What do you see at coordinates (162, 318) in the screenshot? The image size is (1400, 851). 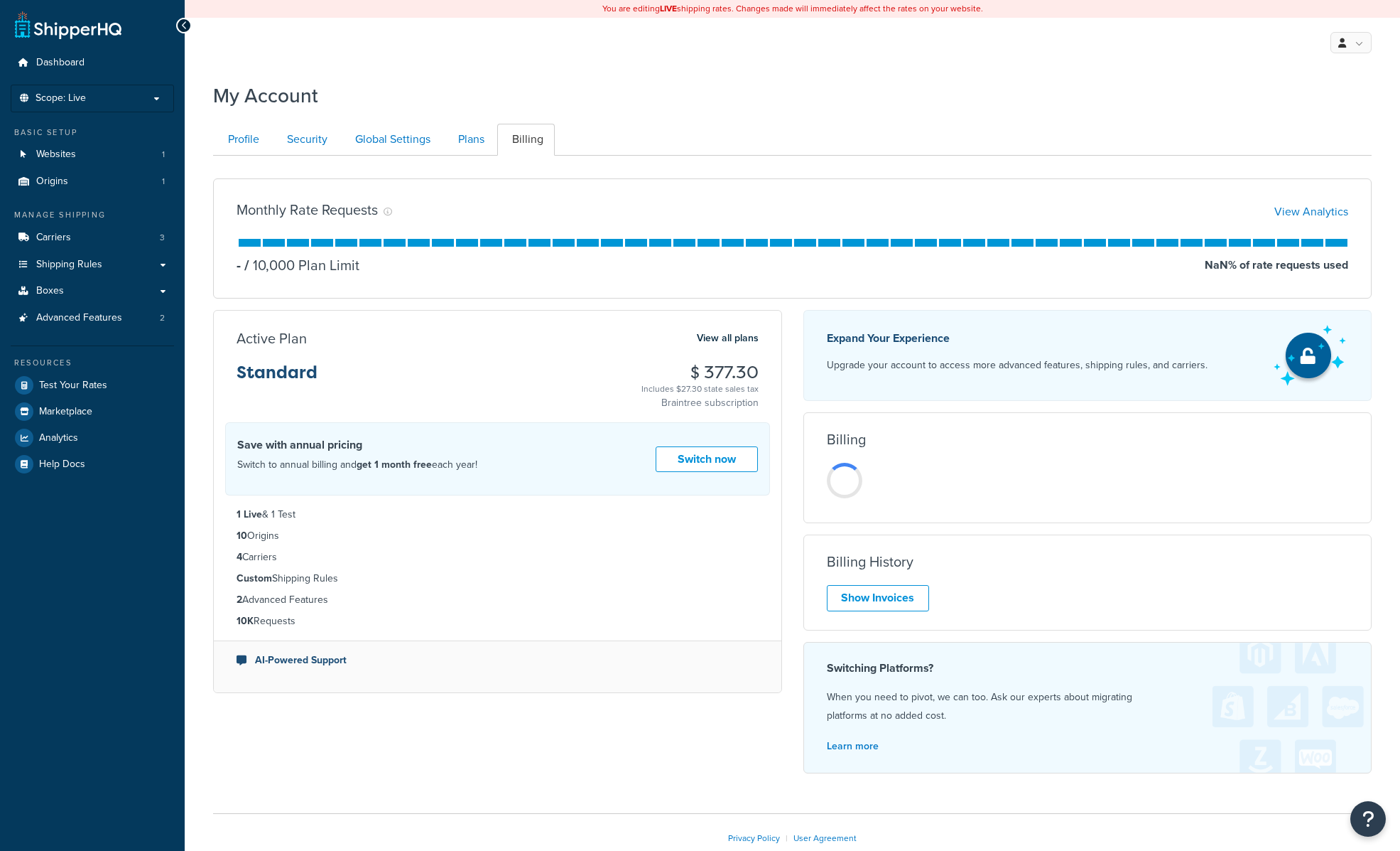 I see `span: 2` at bounding box center [162, 318].